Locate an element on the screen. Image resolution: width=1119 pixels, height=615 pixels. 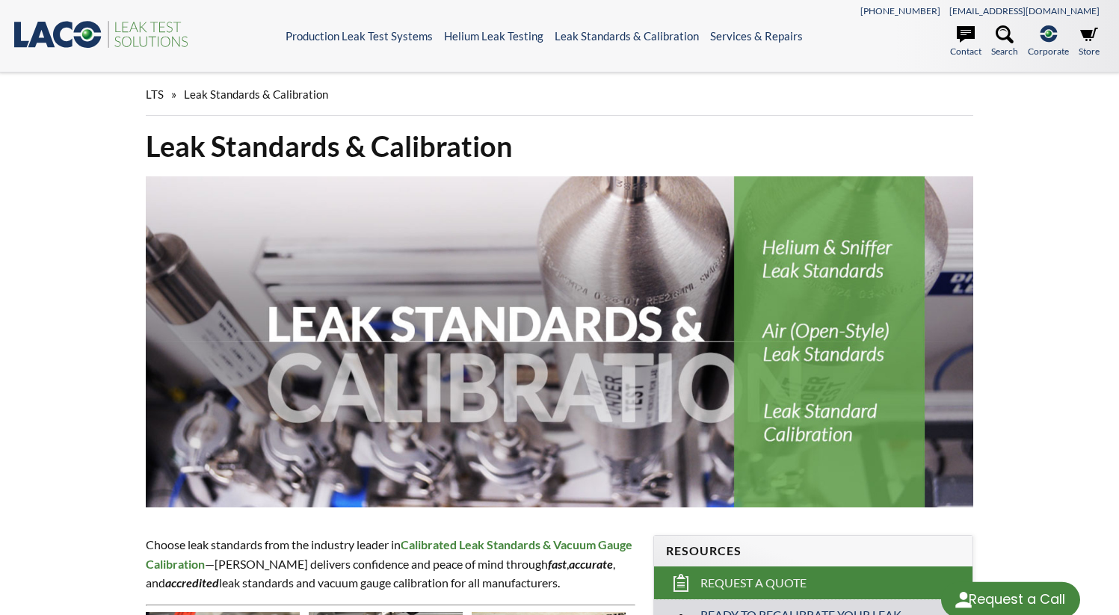
a: Store is located at coordinates (1090, 42).